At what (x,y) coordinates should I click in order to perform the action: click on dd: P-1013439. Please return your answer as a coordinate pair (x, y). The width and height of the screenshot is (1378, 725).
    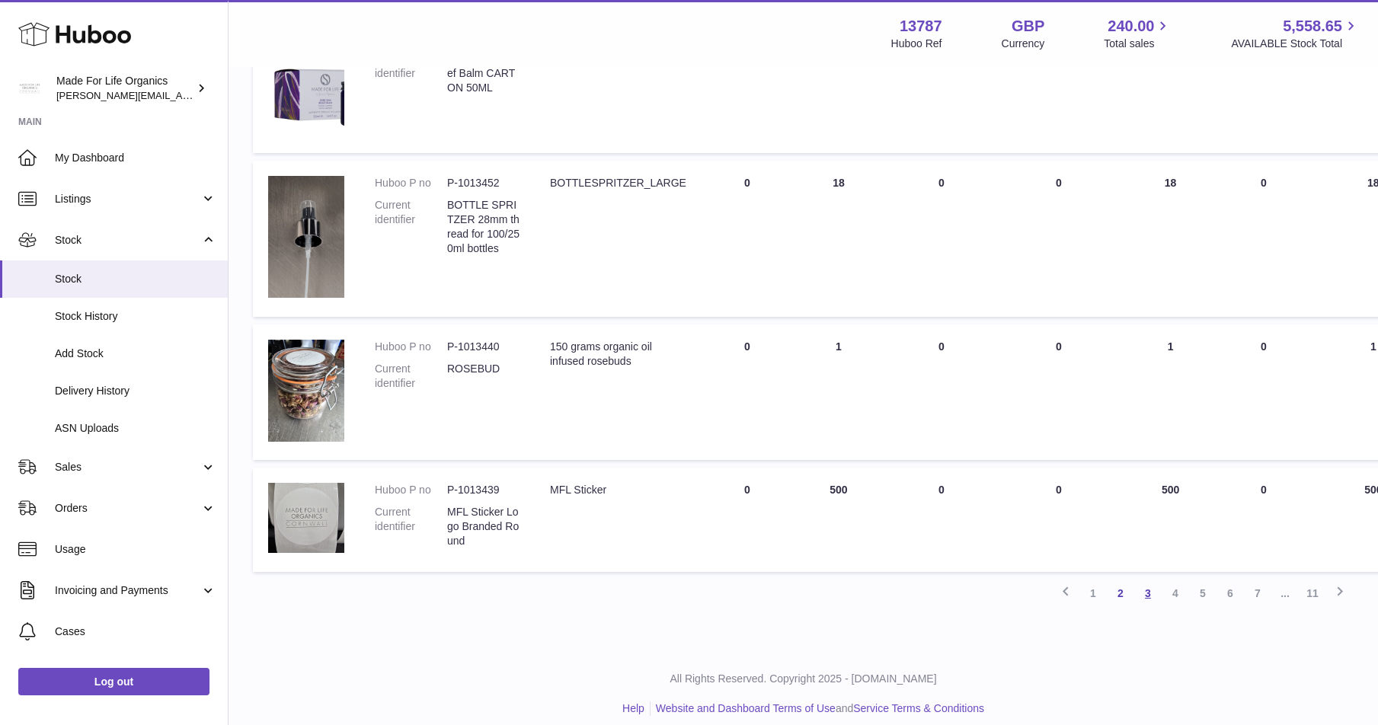
    Looking at the image, I should click on (483, 490).